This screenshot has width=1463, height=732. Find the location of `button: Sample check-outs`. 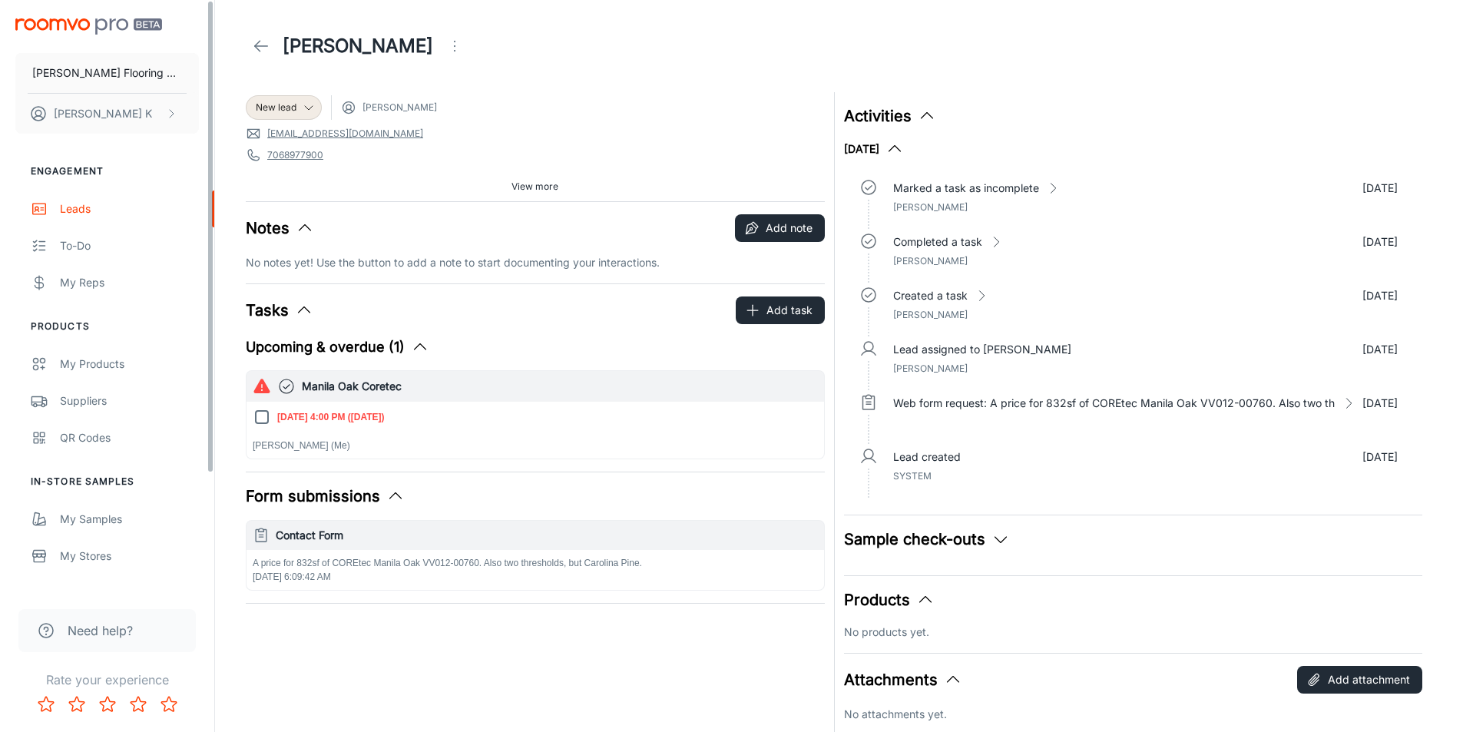

button: Sample check-outs is located at coordinates (927, 539).